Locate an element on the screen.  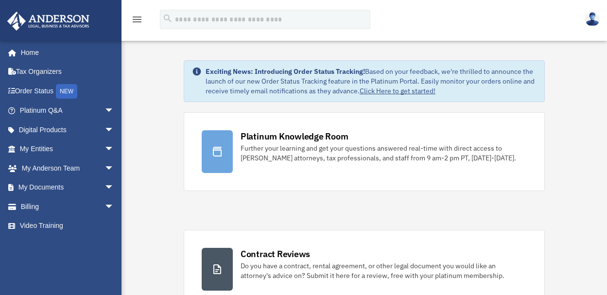
a: Home is located at coordinates (65, 53).